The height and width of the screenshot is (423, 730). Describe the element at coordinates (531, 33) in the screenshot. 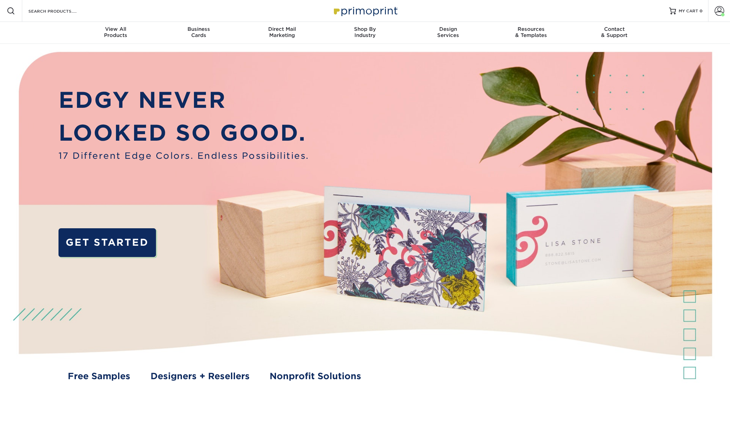

I see `a: Resources& Templates` at that location.